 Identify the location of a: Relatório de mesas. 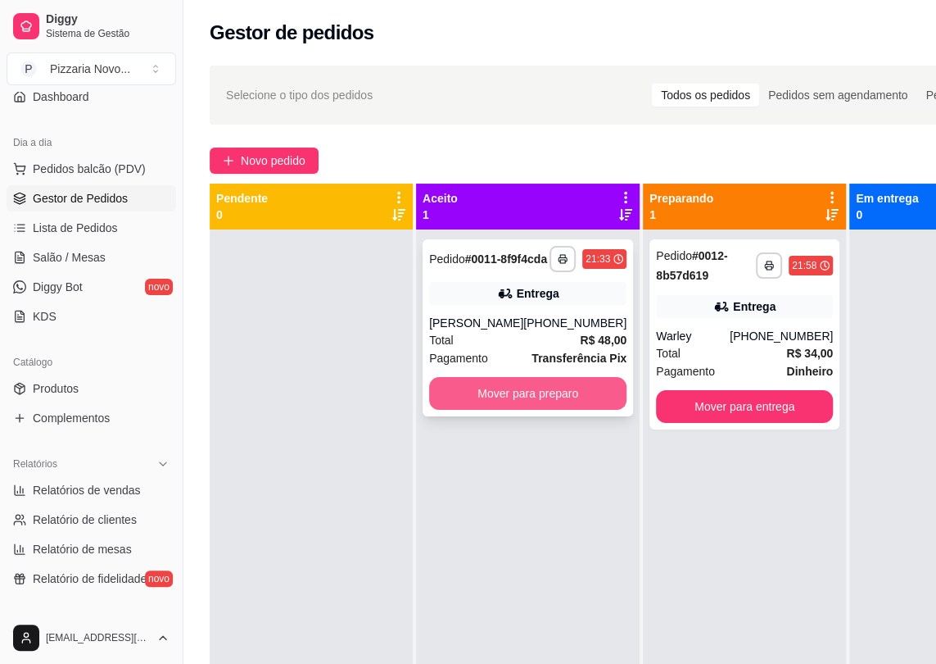
(91, 549).